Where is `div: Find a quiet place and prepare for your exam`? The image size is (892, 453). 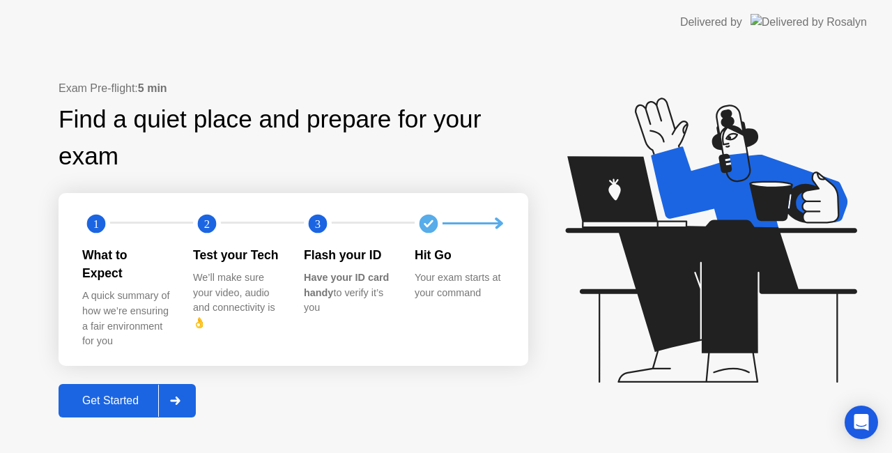
div: Find a quiet place and prepare for your exam is located at coordinates (293, 138).